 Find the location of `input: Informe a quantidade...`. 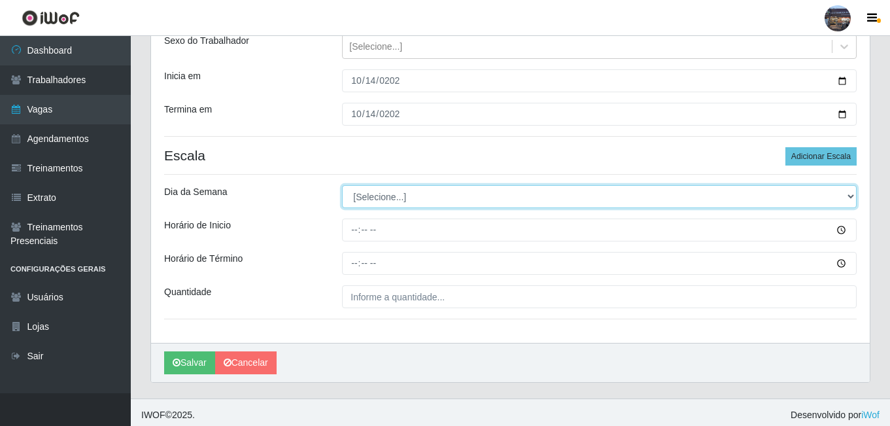

input: Informe a quantidade... is located at coordinates (599, 296).